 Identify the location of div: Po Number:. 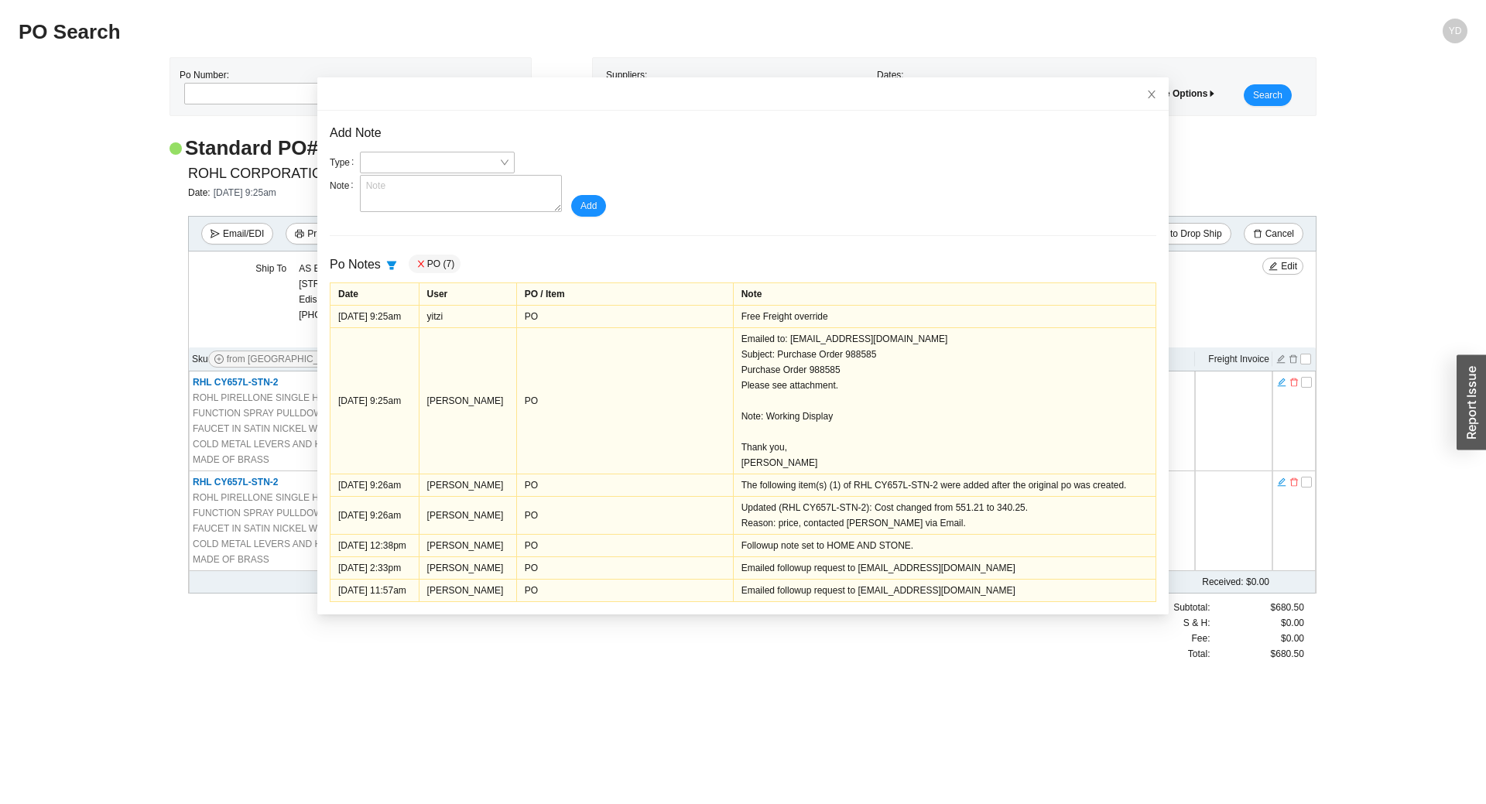
(308, 87).